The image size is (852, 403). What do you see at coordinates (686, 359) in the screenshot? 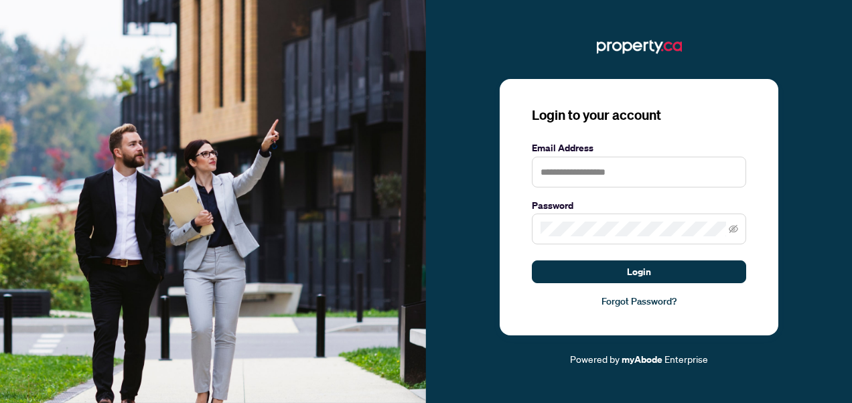
I see `span: Enterprise` at bounding box center [686, 359].